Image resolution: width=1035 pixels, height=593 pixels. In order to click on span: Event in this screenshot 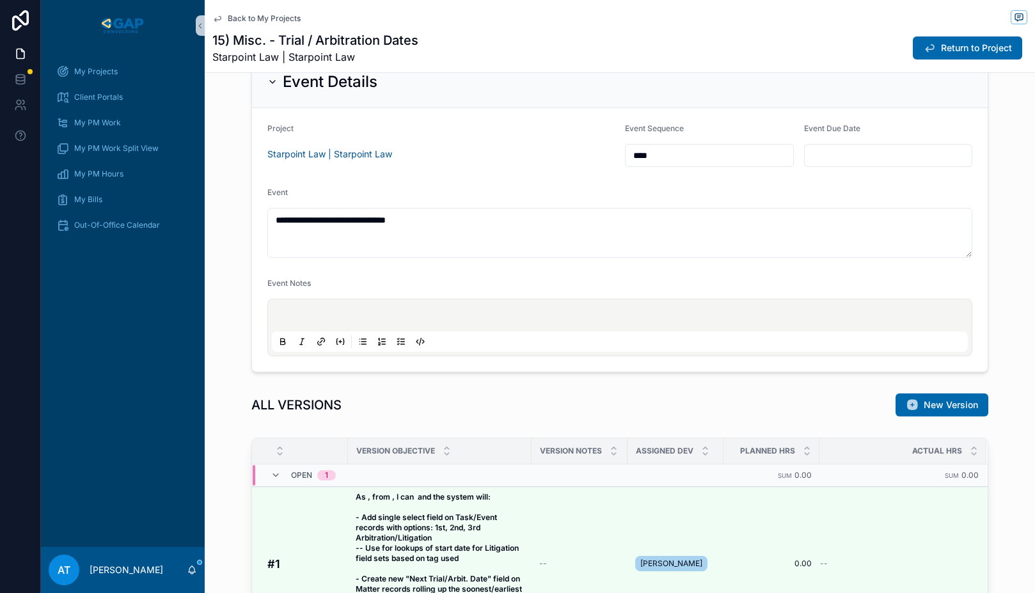, I will do `click(278, 192)`.